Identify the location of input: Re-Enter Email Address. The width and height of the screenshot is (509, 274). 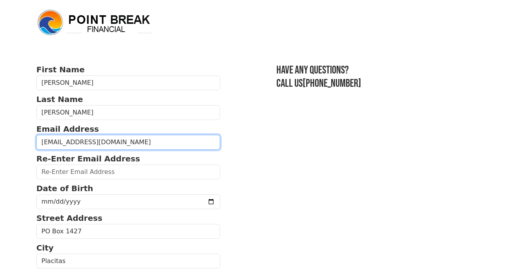
(128, 172).